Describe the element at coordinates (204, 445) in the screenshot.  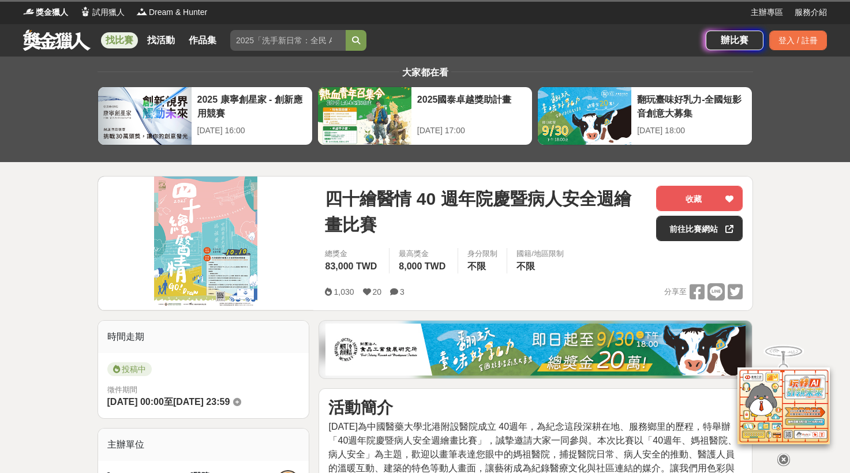
I see `div: 主辦單位` at that location.